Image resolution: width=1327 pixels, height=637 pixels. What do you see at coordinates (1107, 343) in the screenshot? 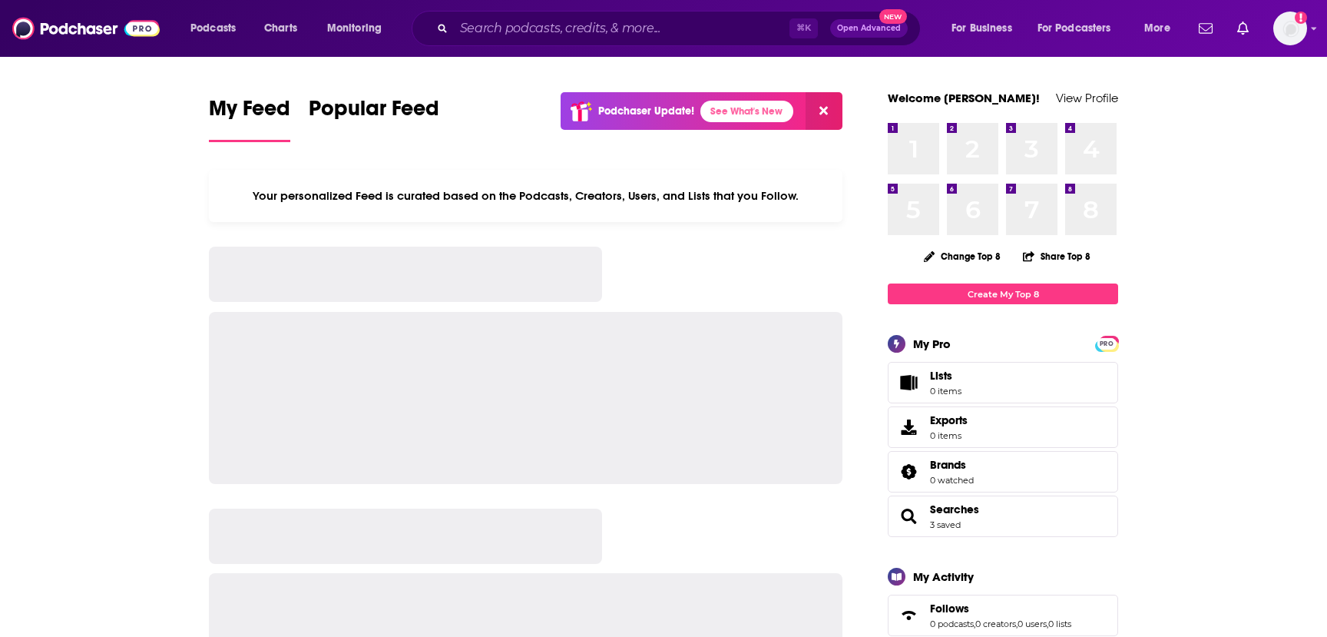
I see `a: PRO` at bounding box center [1107, 343].